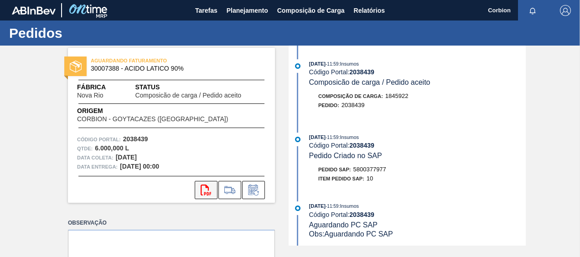 The image size is (580, 257). Describe the element at coordinates (343, 225) in the screenshot. I see `span: Aguardando PC SAP` at that location.